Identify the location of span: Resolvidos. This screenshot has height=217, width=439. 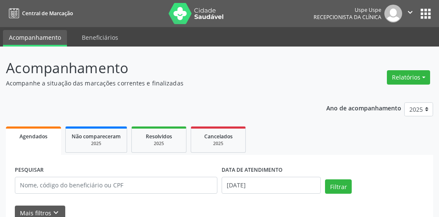
(159, 136).